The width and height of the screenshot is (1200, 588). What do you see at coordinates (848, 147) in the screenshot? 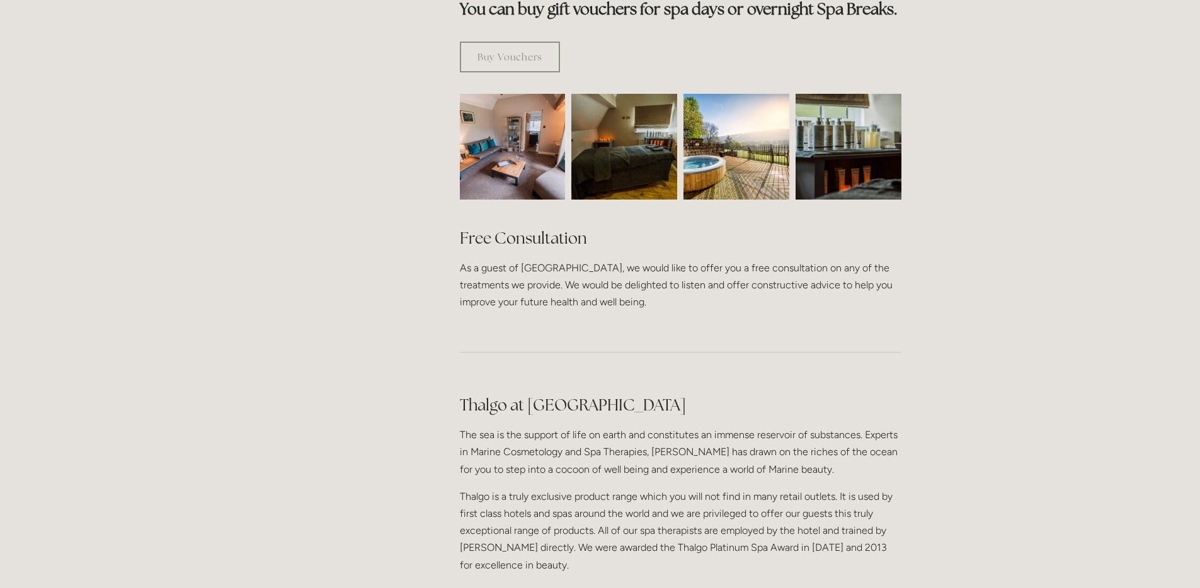
I see `img: Body creams in the spa room, Losehill House Hotel and Spa` at bounding box center [848, 147].